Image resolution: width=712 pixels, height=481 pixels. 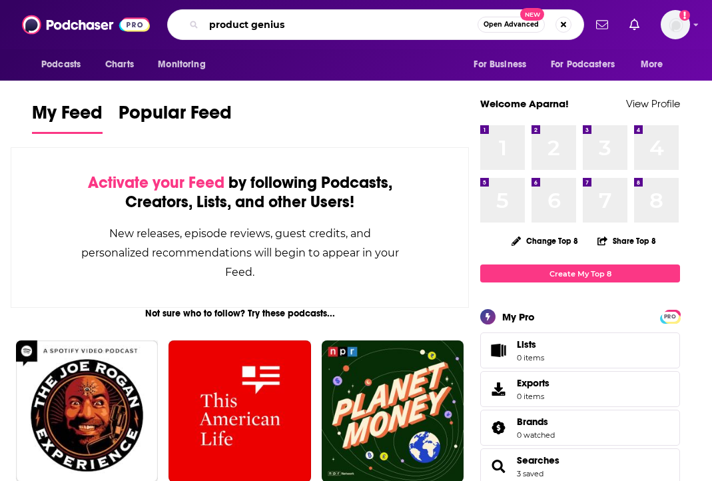 I want to click on span: Popular Feed, so click(x=175, y=117).